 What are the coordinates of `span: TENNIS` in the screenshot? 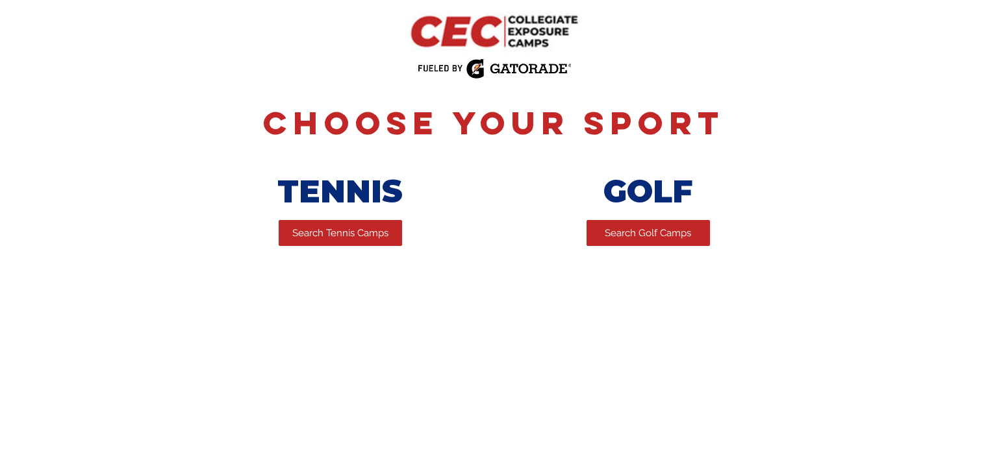 It's located at (340, 192).